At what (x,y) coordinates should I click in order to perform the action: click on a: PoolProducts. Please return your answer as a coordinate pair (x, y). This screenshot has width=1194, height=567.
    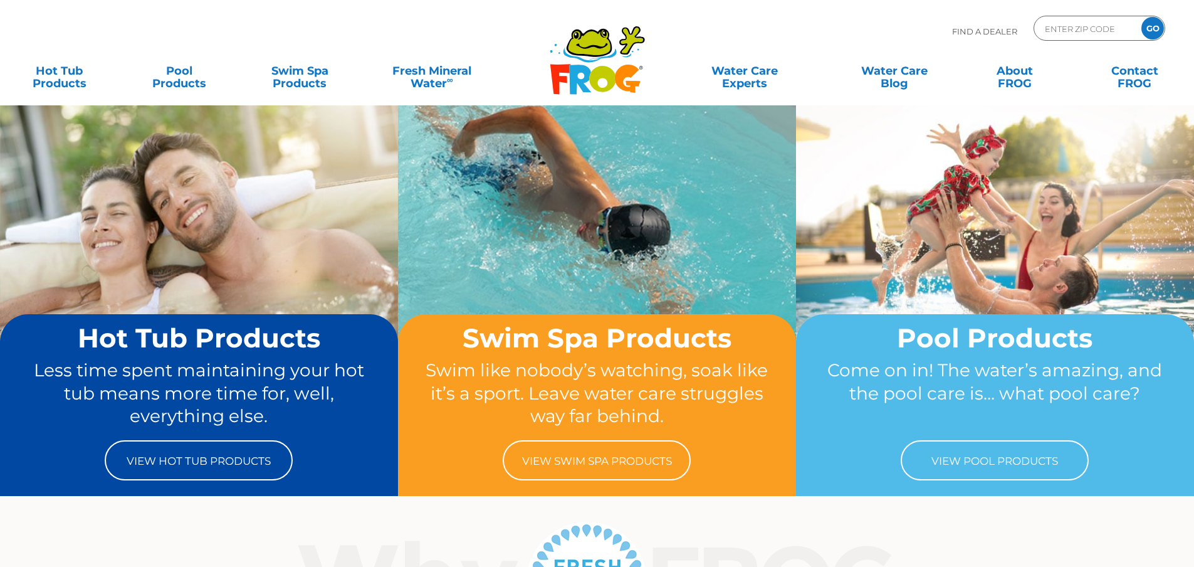
    Looking at the image, I should click on (179, 71).